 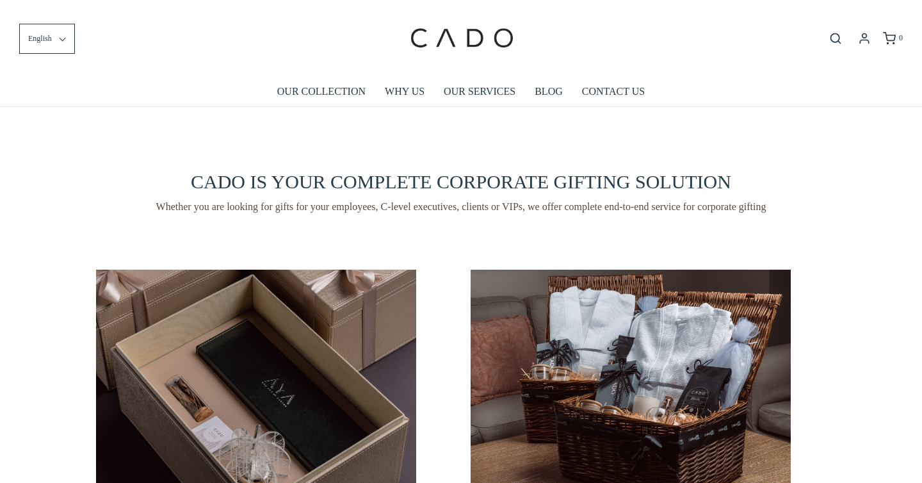 I want to click on span: CADO IS YOUR COMPLETE CORPORATE GIFTING SOLUTION, so click(x=461, y=181).